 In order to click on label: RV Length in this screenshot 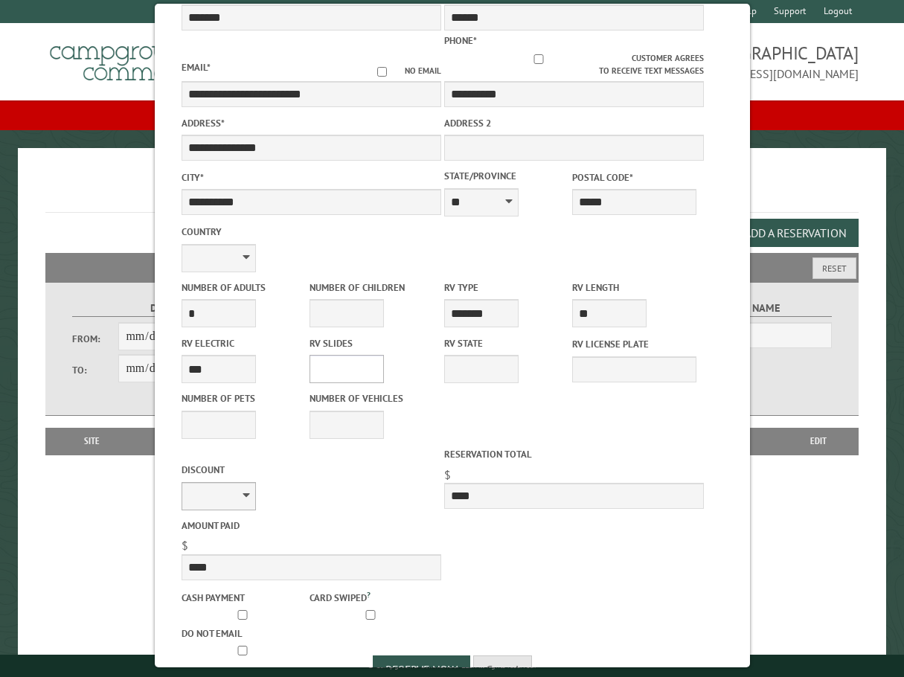, I will do `click(634, 287)`.